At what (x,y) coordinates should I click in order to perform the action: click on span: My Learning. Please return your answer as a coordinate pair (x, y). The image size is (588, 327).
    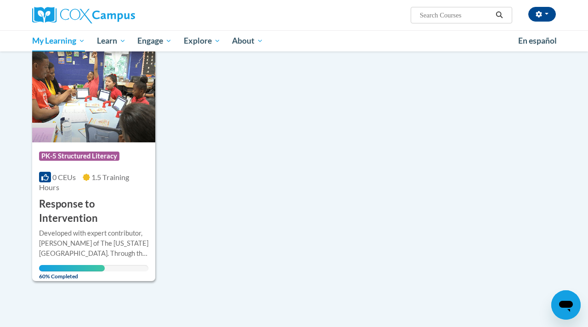
    Looking at the image, I should click on (58, 41).